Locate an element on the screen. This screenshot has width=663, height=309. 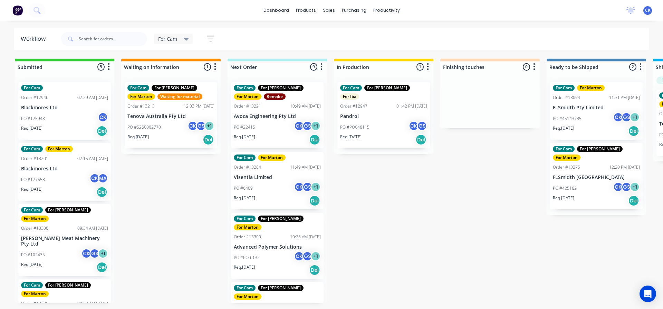
span: CK is located at coordinates (647, 10).